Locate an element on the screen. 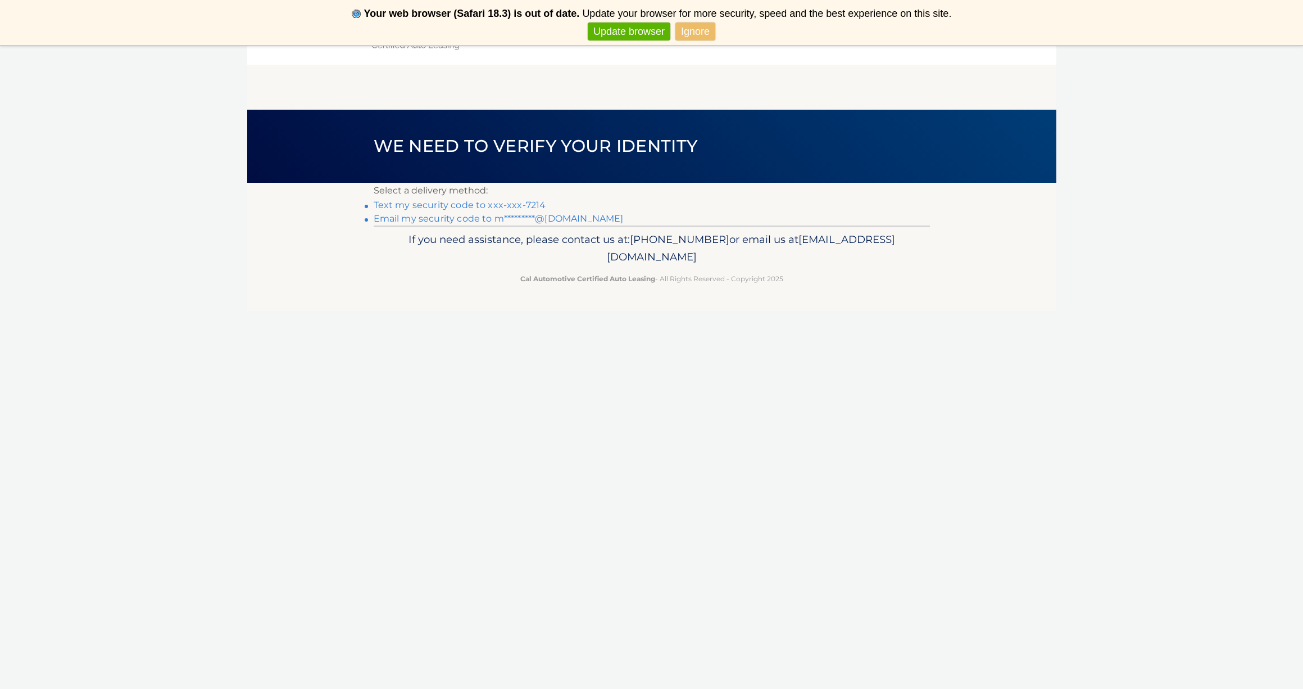 Image resolution: width=1303 pixels, height=689 pixels. a: Update browser is located at coordinates (629, 31).